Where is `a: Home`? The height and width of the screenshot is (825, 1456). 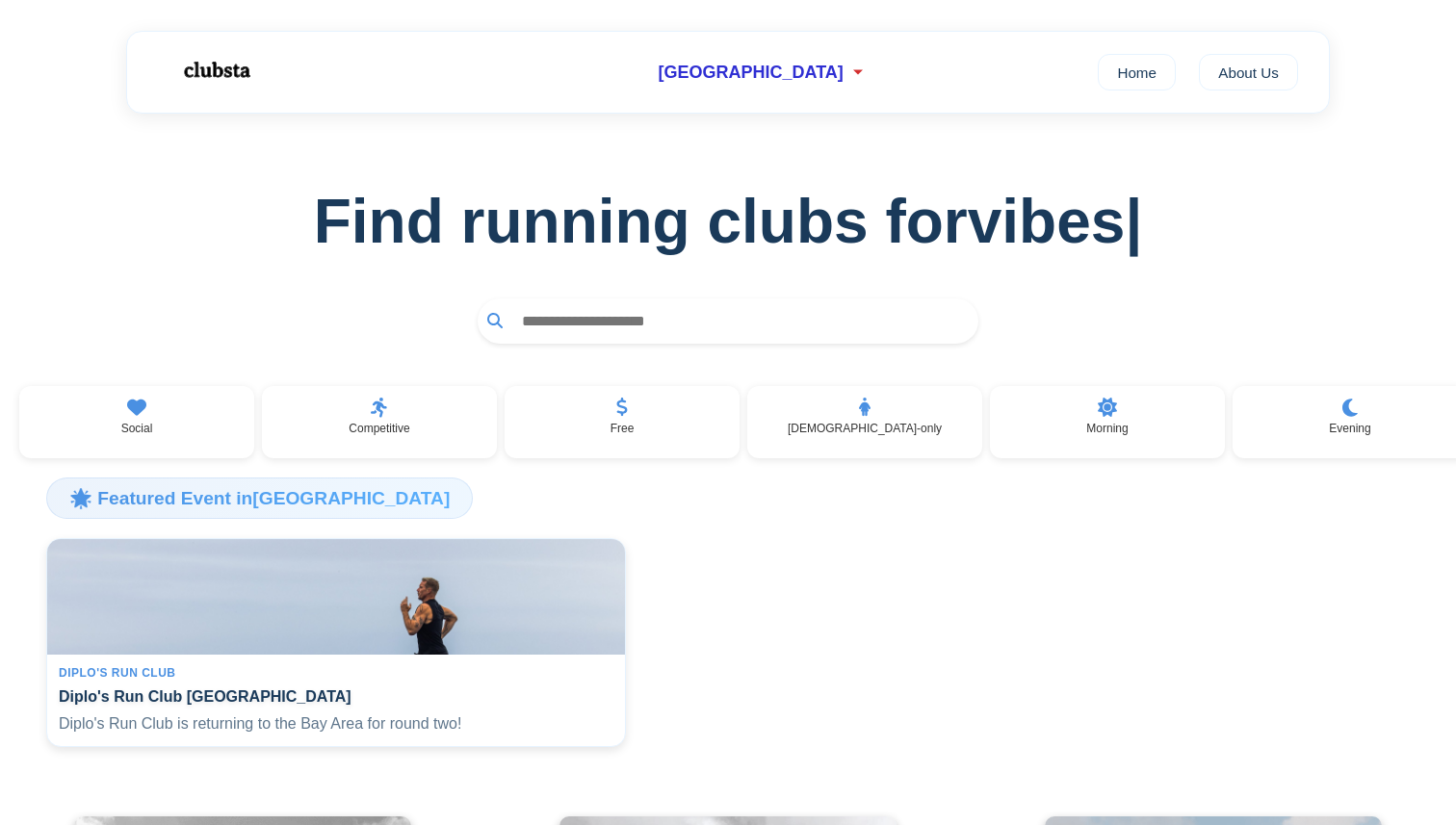
a: Home is located at coordinates (1136, 73).